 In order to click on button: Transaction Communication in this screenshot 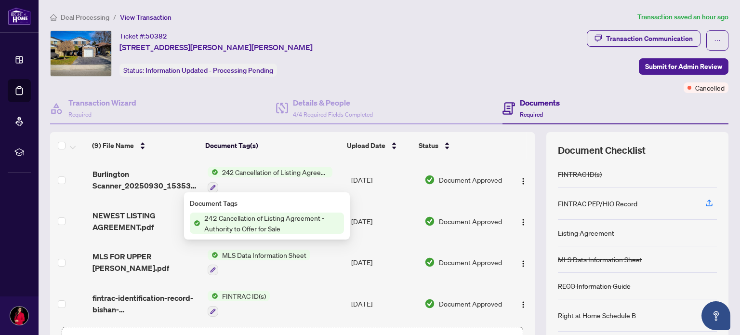, I will do `click(644, 39)`.